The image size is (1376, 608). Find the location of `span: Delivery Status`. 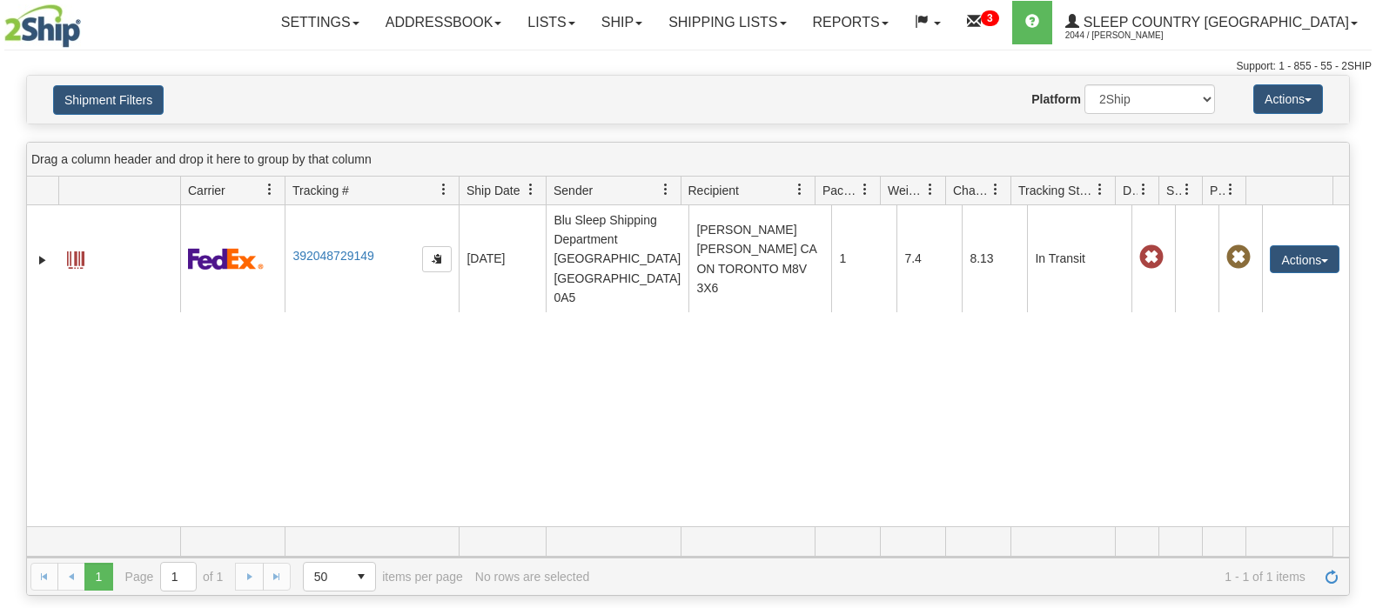

span: Delivery Status is located at coordinates (1129, 191).